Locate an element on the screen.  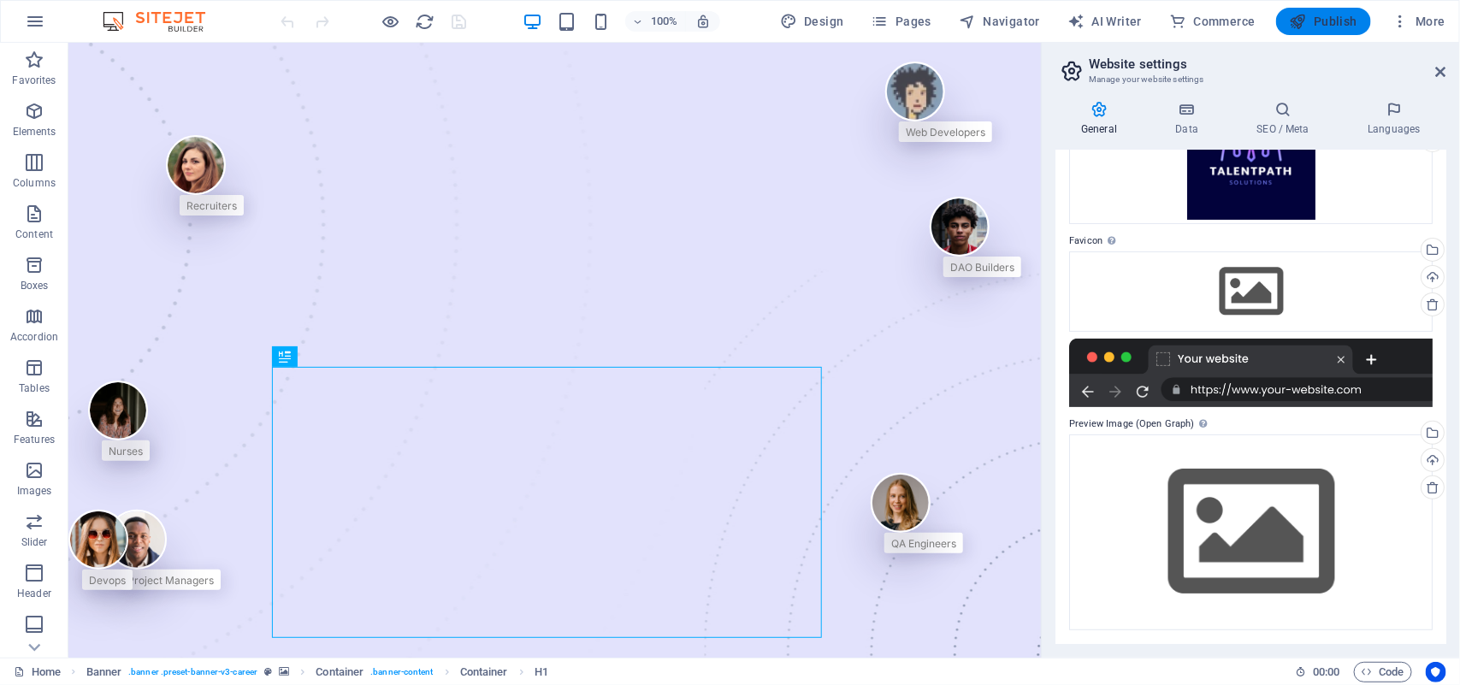
p: Favorites is located at coordinates (33, 80).